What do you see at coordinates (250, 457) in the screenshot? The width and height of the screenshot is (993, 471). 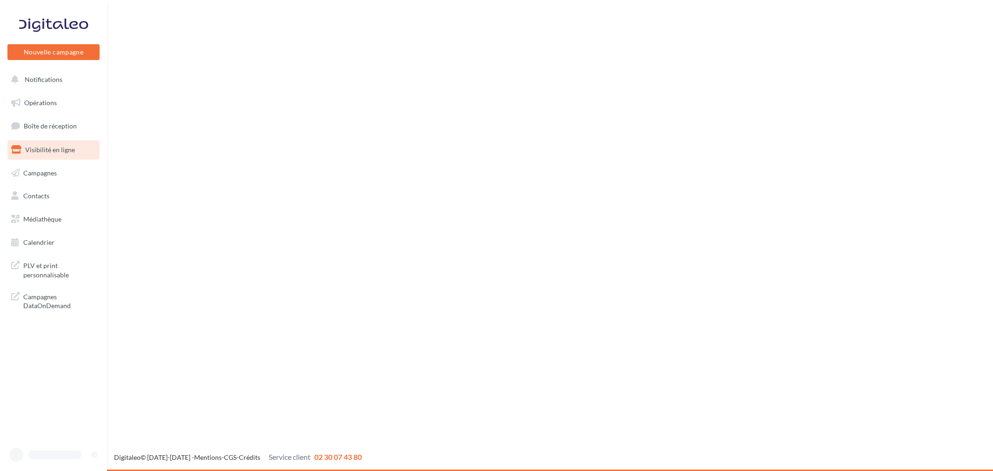 I see `a: Crédits` at bounding box center [250, 457].